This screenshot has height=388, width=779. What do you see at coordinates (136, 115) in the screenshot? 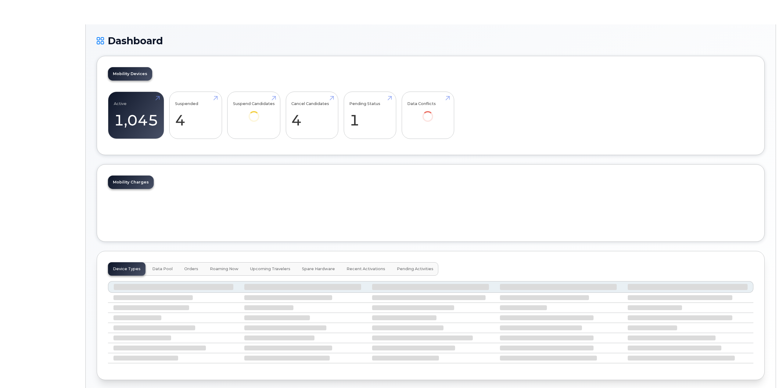
I see `a: Active 1,045` at bounding box center [136, 115].